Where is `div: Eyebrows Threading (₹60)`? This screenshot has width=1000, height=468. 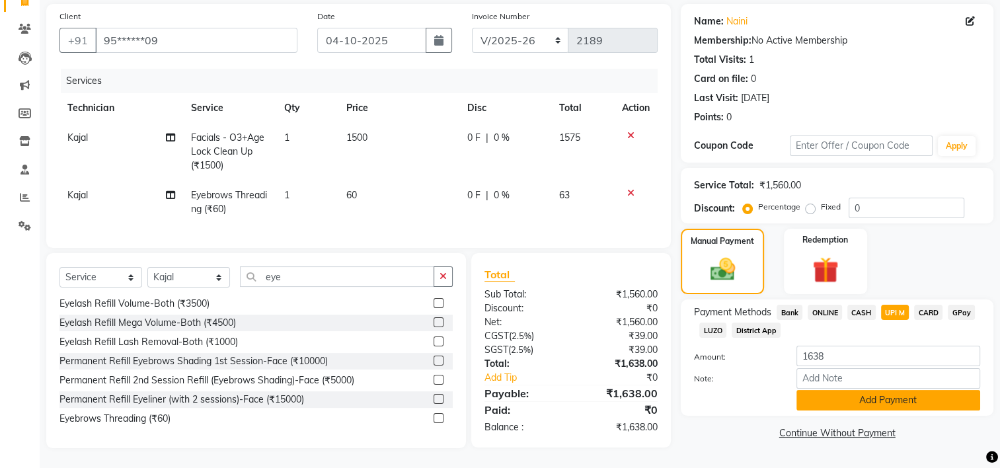
div: Eyebrows Threading (₹60) is located at coordinates (115, 419).